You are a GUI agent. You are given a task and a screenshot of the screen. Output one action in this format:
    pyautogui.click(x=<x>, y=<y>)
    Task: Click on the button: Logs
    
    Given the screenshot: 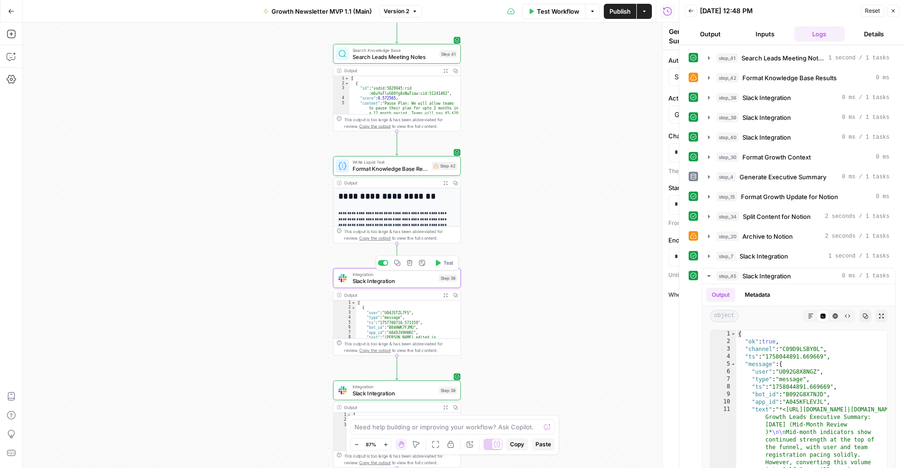 What is the action you would take?
    pyautogui.click(x=820, y=34)
    